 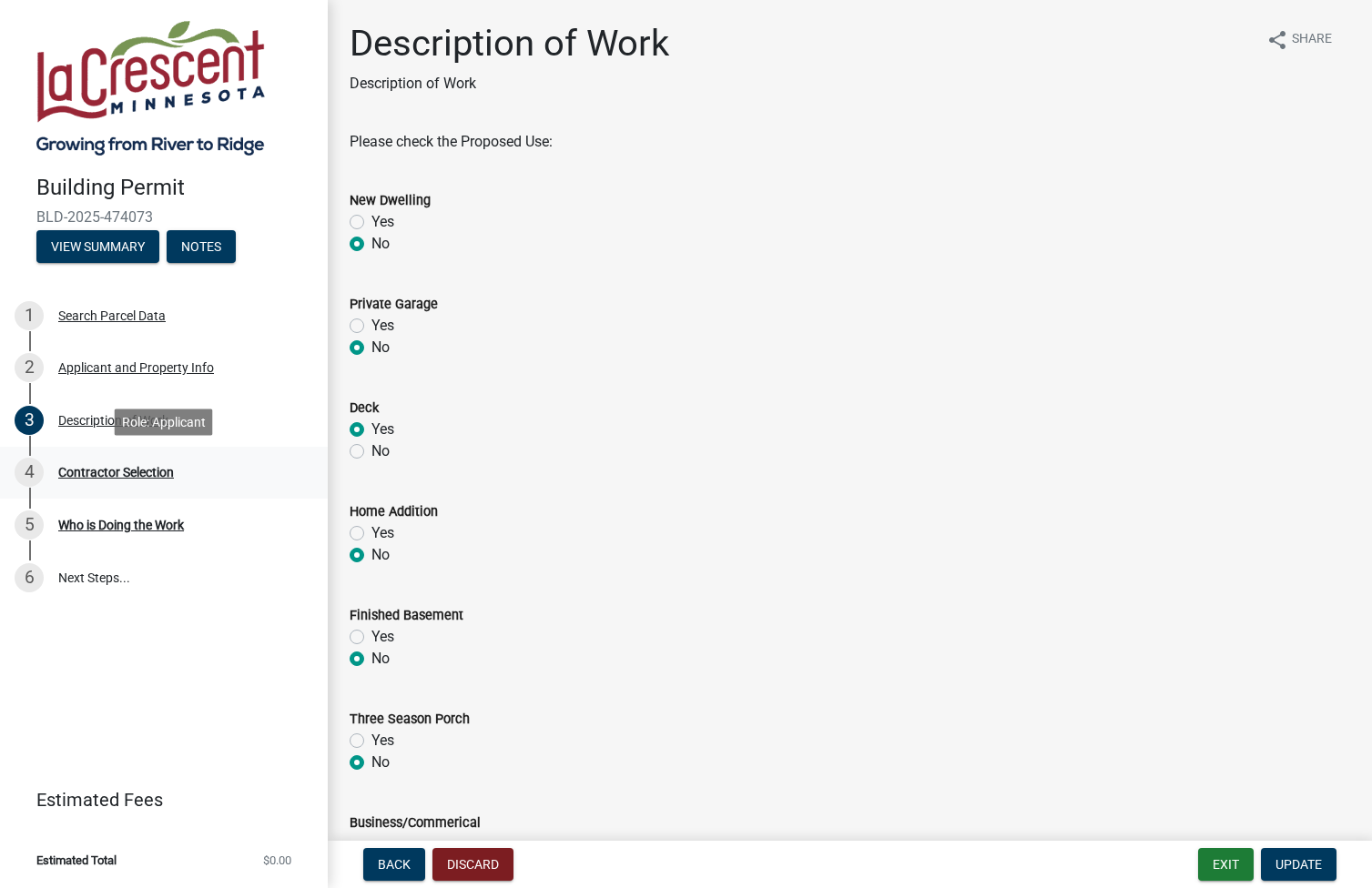 What do you see at coordinates (509, 43) in the screenshot?
I see `h1: Description of Work` at bounding box center [509, 43].